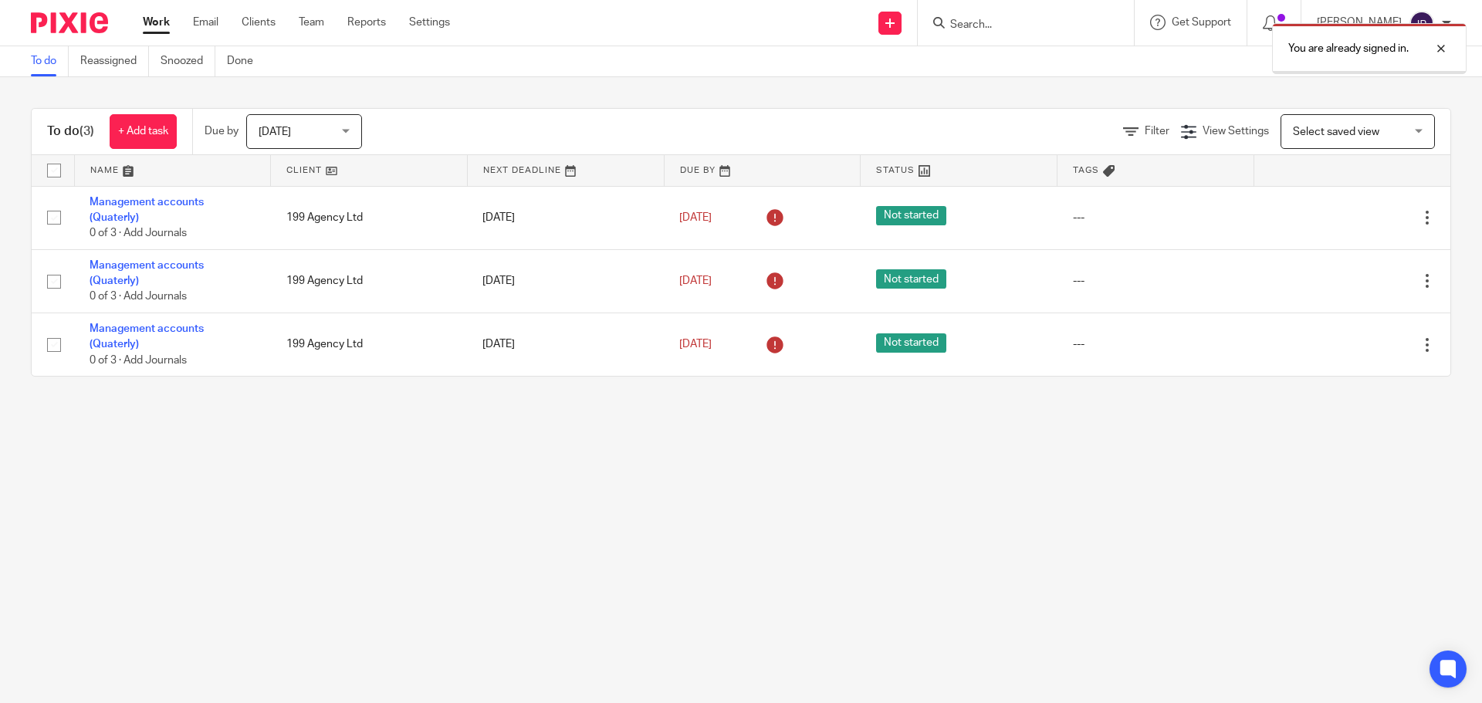 Image resolution: width=1482 pixels, height=703 pixels. Describe the element at coordinates (49, 61) in the screenshot. I see `a: To do` at that location.